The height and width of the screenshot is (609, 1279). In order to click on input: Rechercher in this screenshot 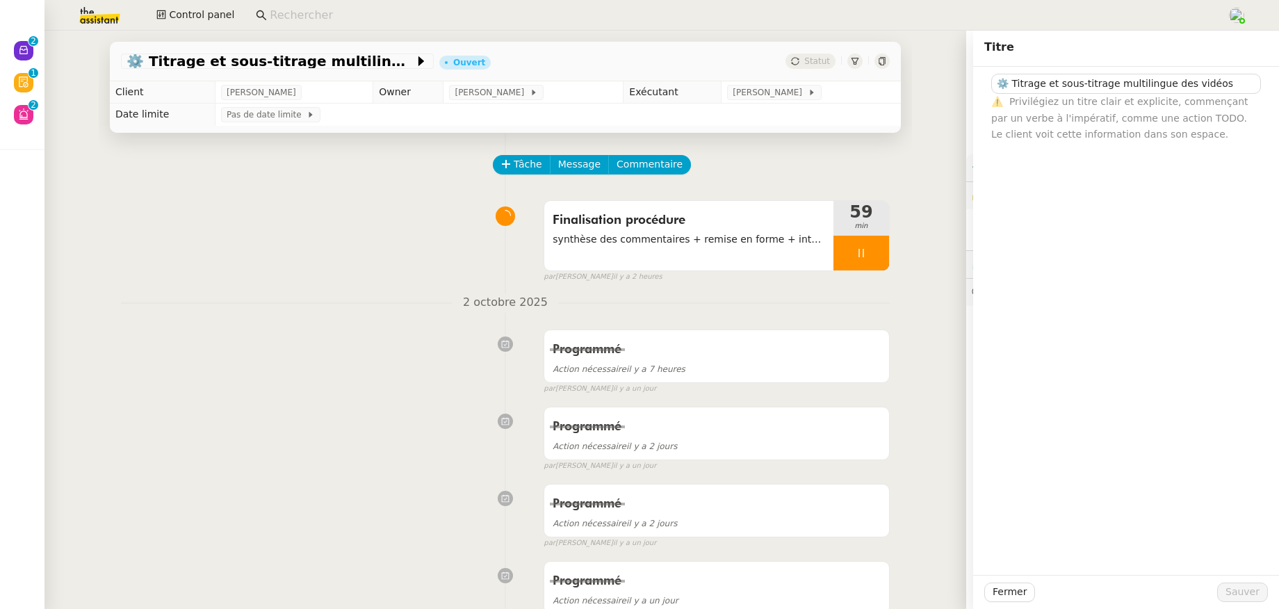, I will do `click(741, 15)`.